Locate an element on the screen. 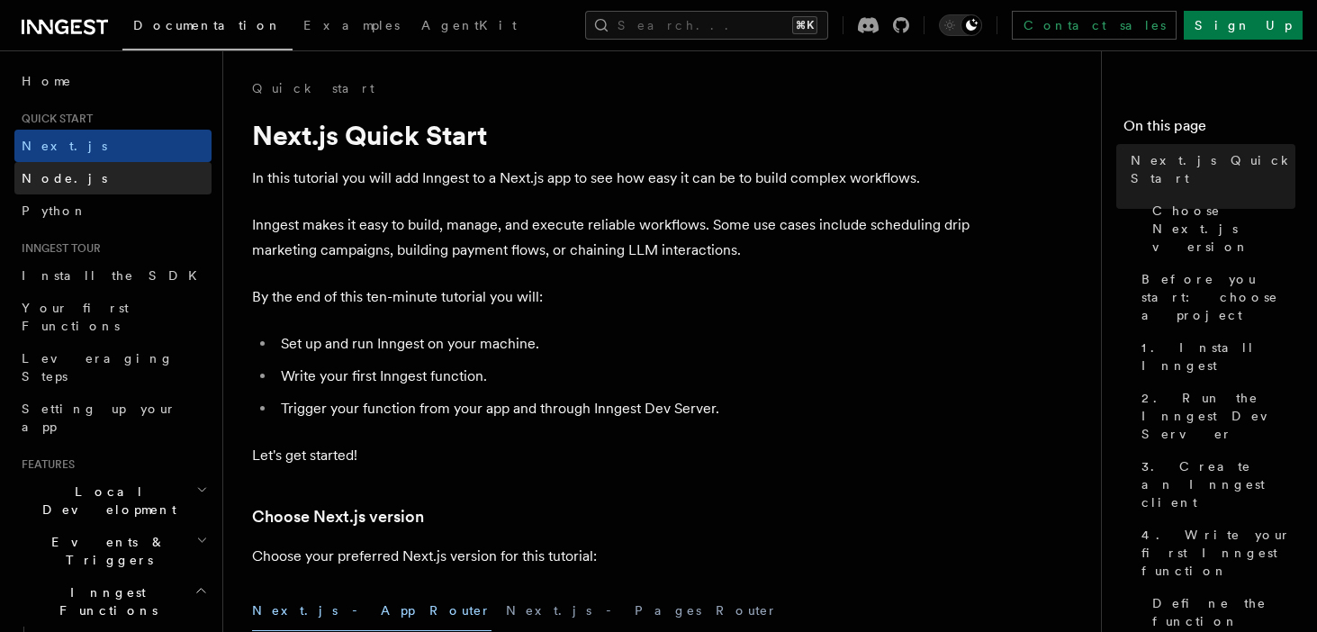  a: 3. Create an Inngest client is located at coordinates (1214, 484).